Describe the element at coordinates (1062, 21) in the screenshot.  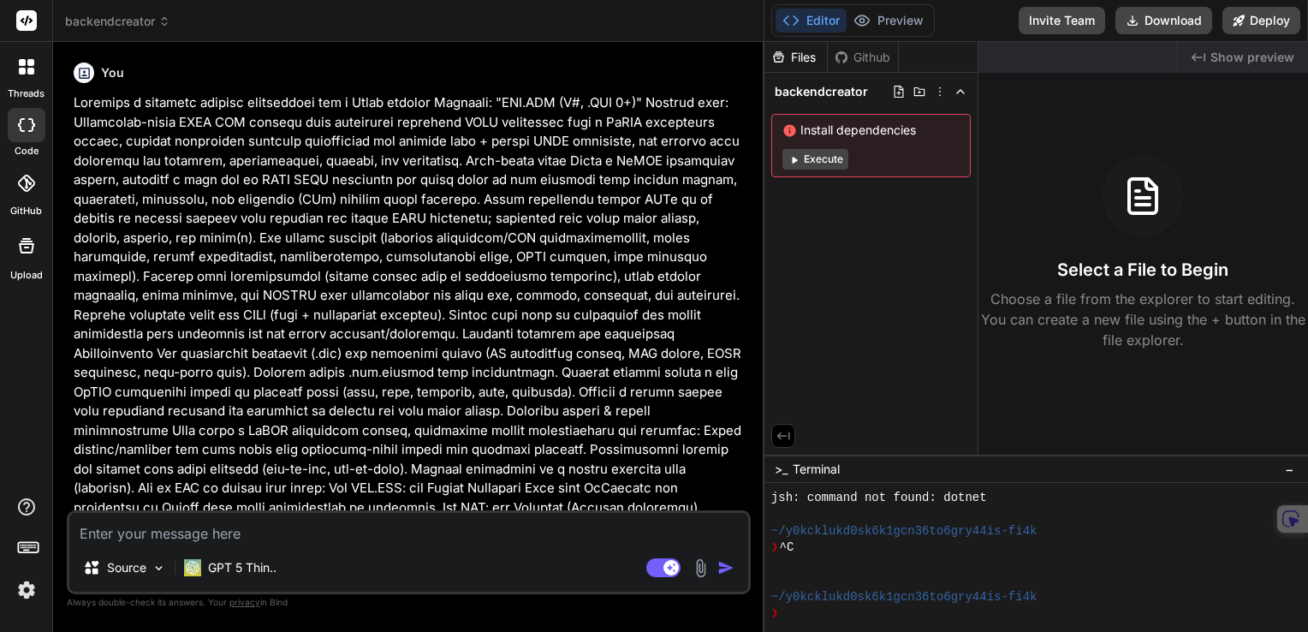
I see `button: Invite Team` at that location.